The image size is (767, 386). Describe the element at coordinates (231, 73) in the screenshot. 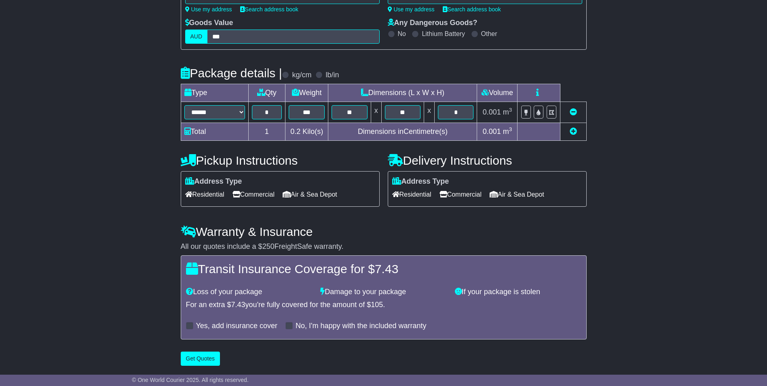

I see `h4: Package details |` at that location.